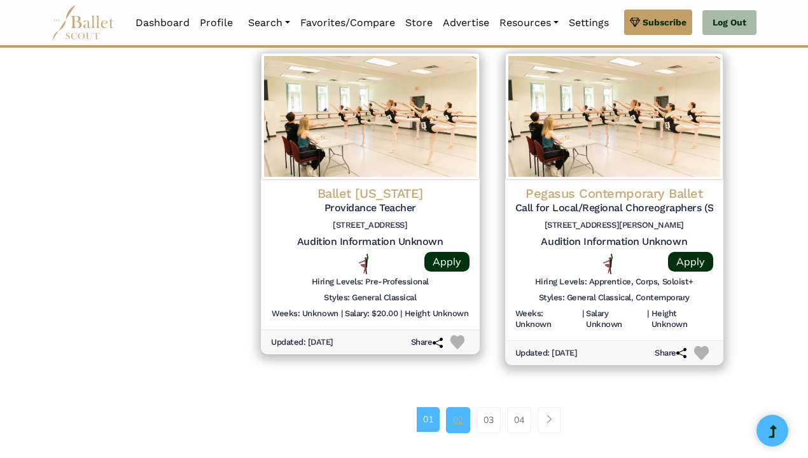 This screenshot has width=808, height=458. I want to click on nav: Page navigation example, so click(492, 420).